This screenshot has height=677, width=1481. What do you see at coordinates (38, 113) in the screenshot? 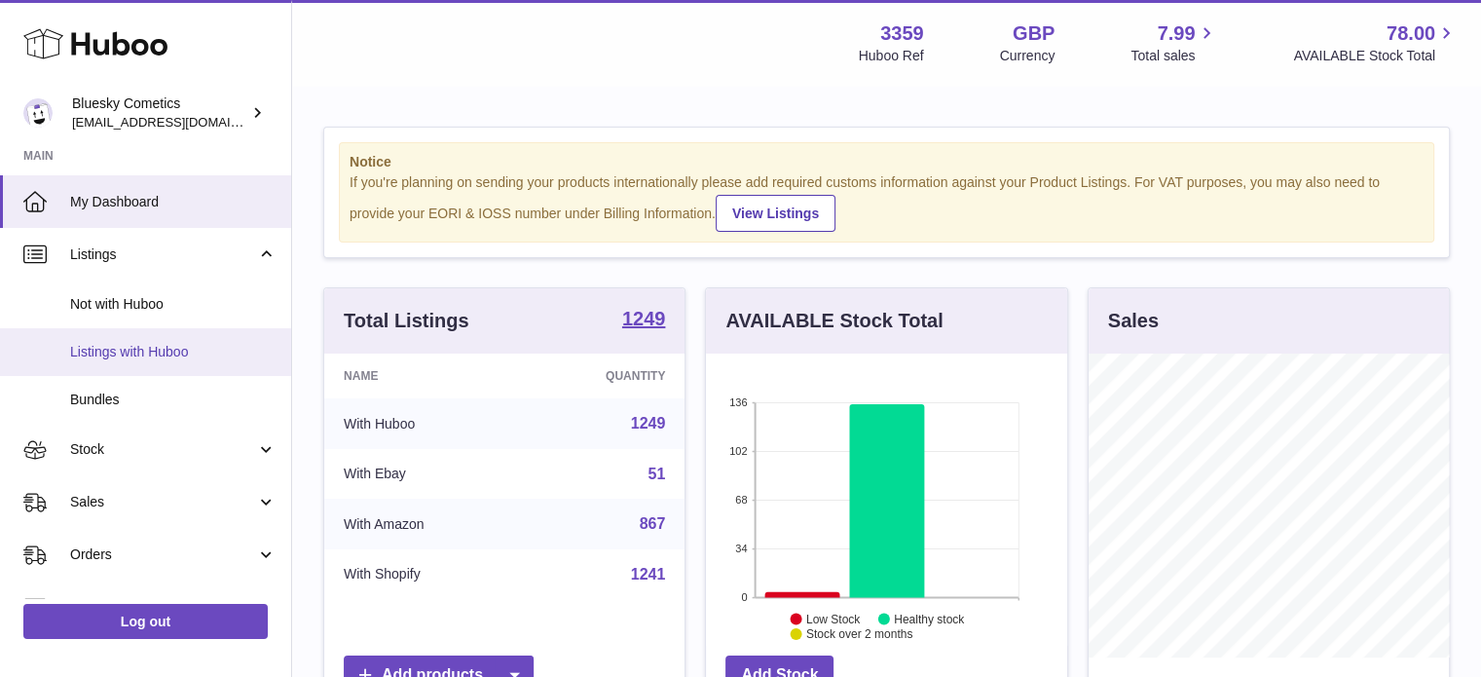
I see `img: internalAdmin-3359@internal.huboo.com` at bounding box center [38, 113].